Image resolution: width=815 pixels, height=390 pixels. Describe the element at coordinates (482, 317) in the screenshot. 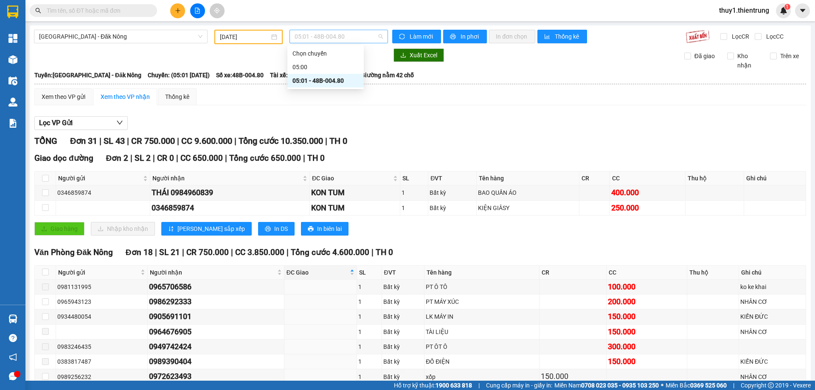

I see `div: LK MÁY IN` at that location.